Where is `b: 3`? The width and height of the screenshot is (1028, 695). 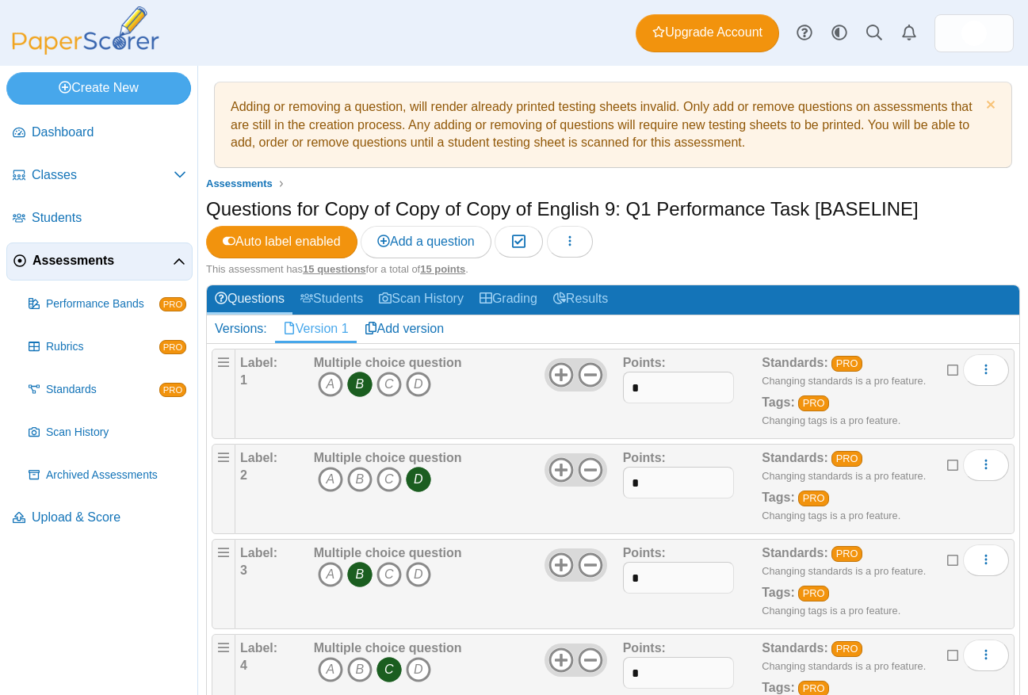
b: 3 is located at coordinates (243, 570).